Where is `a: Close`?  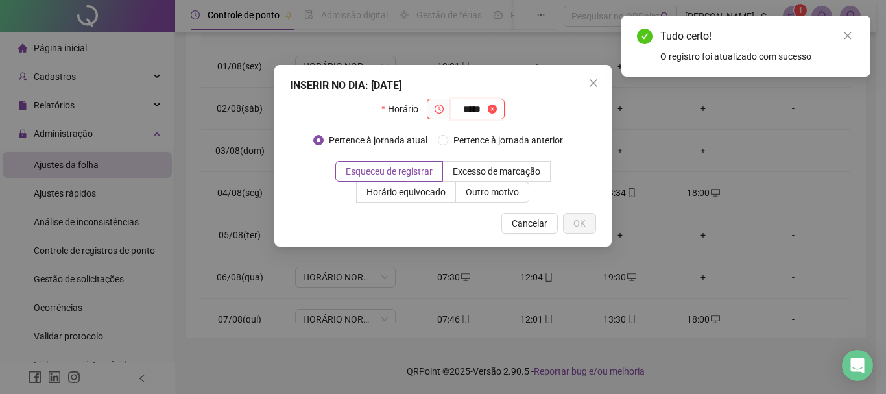
a: Close is located at coordinates (847, 36).